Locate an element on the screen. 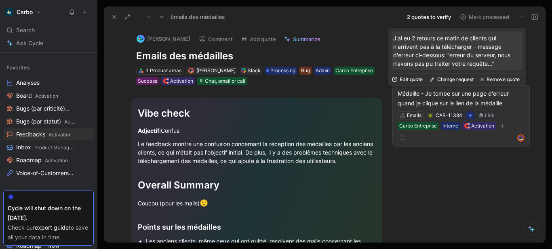 The image size is (552, 249). span: Analyses is located at coordinates (28, 83).